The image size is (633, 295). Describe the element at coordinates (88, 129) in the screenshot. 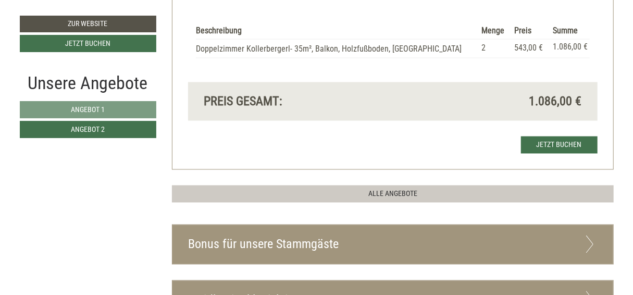

I see `span: Angebot 2` at that location.